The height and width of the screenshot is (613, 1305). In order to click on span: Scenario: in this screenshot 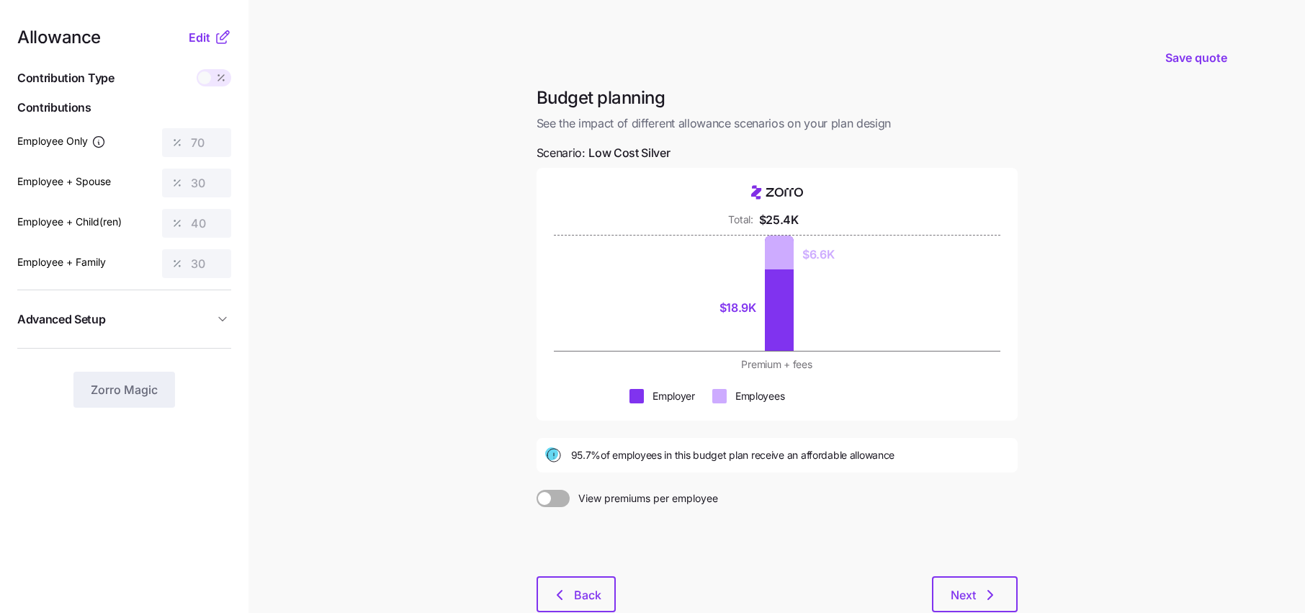, I will do `click(604, 153)`.